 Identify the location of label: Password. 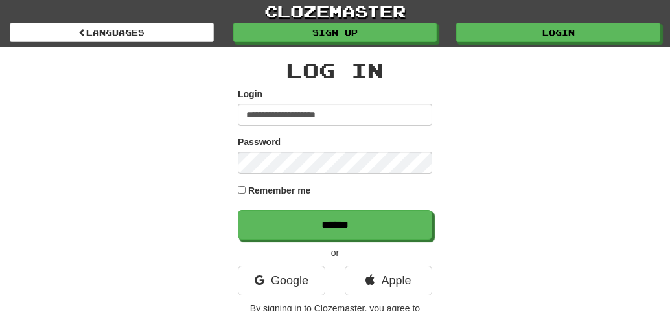
(259, 142).